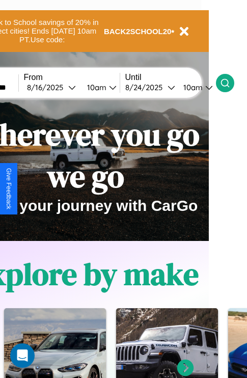 The width and height of the screenshot is (247, 378). What do you see at coordinates (146, 87) in the screenshot?
I see `div: 8 / 24 / 2025` at bounding box center [146, 87].